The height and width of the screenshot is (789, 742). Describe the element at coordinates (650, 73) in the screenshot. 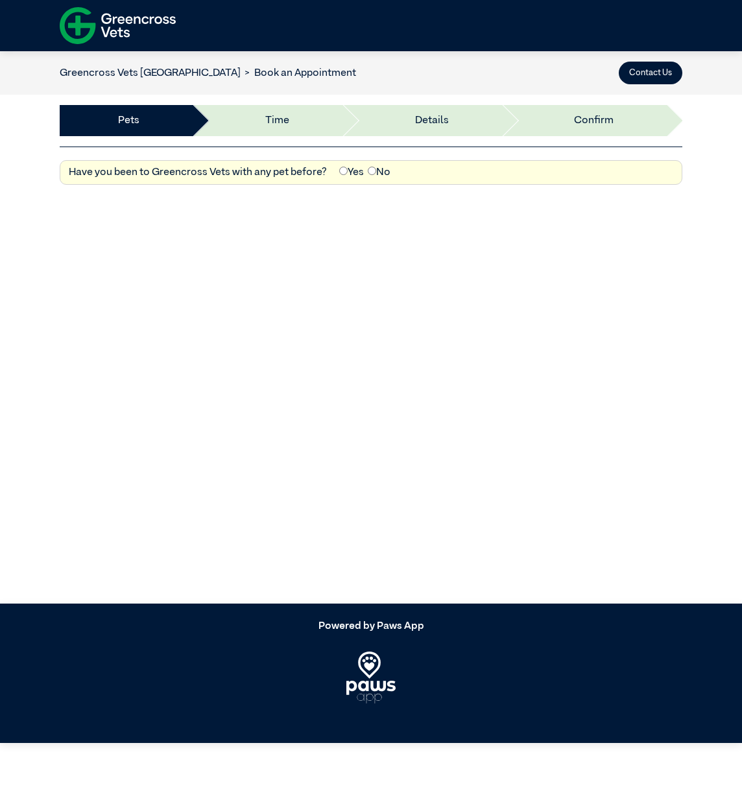

I see `button: Contact Us` at that location.